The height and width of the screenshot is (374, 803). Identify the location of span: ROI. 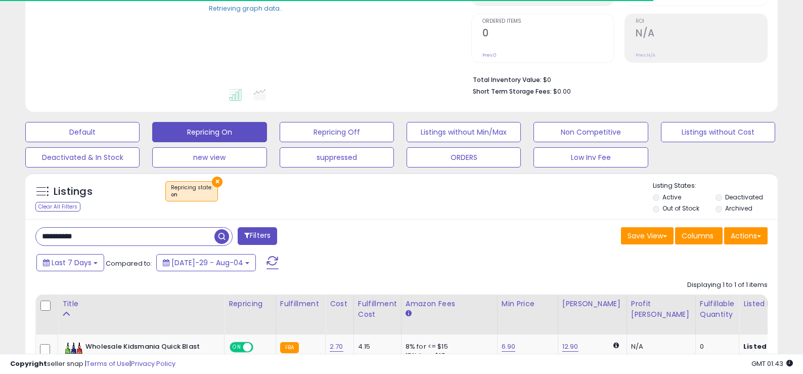
(701, 21).